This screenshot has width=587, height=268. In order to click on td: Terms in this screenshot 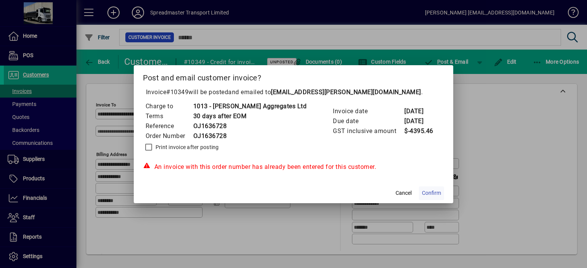, I will do `click(169, 116)`.